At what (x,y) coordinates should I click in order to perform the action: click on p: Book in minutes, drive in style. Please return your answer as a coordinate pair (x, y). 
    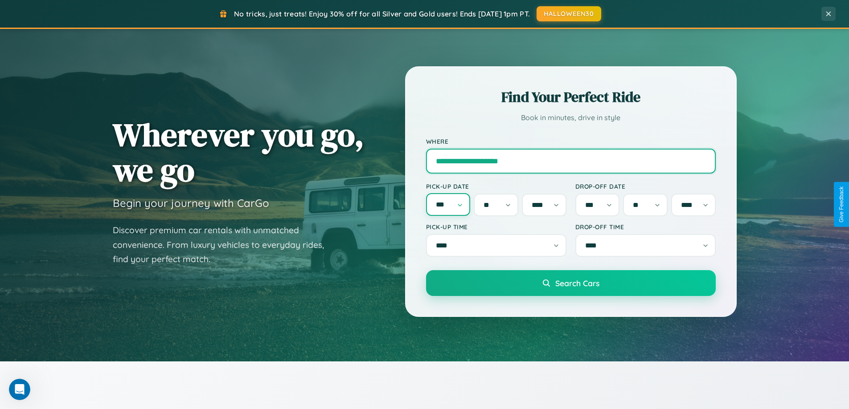
    Looking at the image, I should click on (571, 118).